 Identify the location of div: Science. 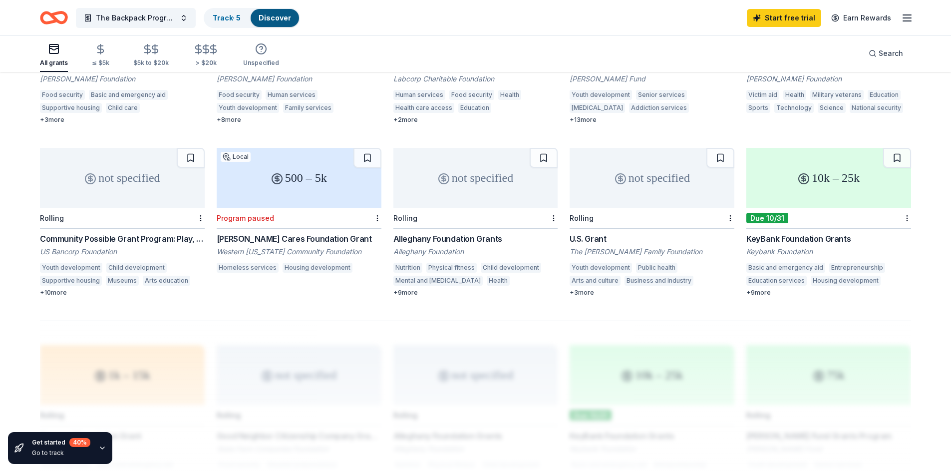
(832, 108).